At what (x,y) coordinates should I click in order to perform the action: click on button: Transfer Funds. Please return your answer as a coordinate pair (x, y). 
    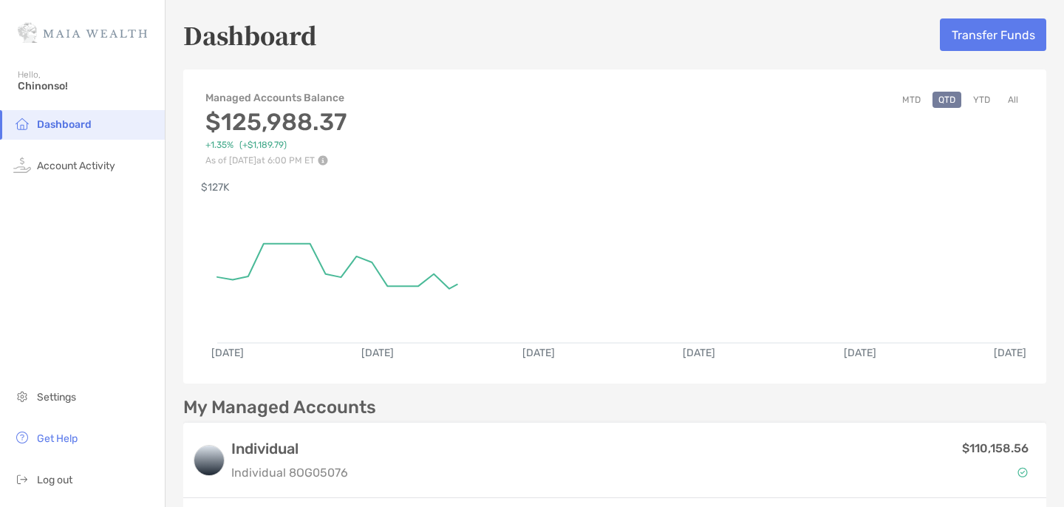
    Looking at the image, I should click on (993, 35).